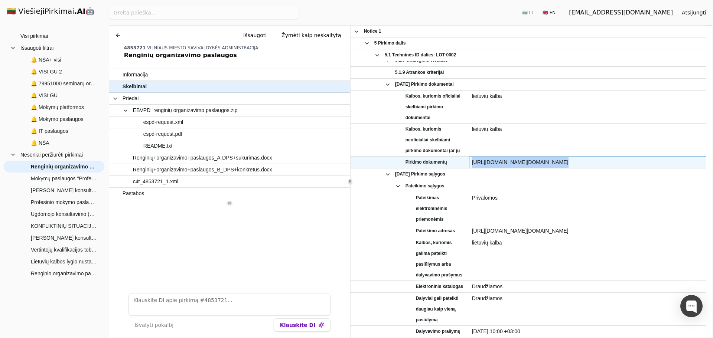 Image resolution: width=713 pixels, height=338 pixels. I want to click on span: 🔔 Mokymo paslaugos, so click(57, 119).